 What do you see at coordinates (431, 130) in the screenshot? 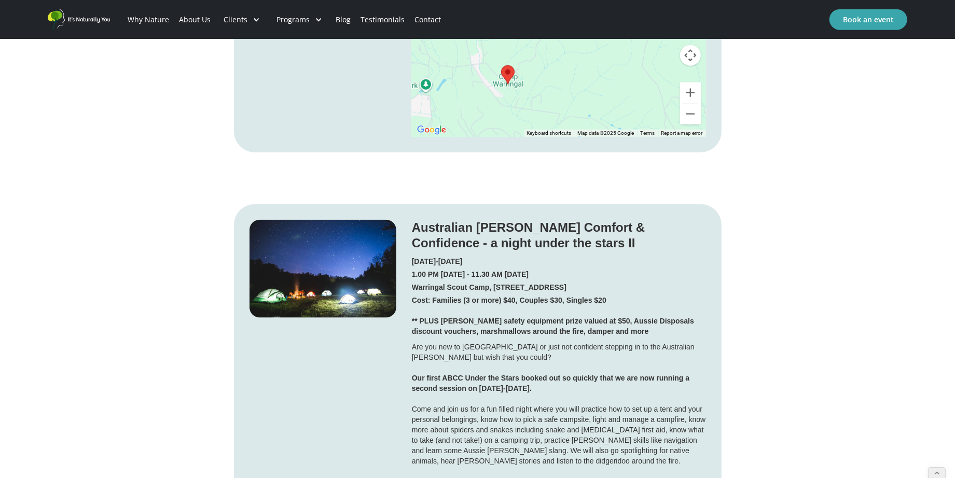
I see `img: Google` at bounding box center [431, 130].